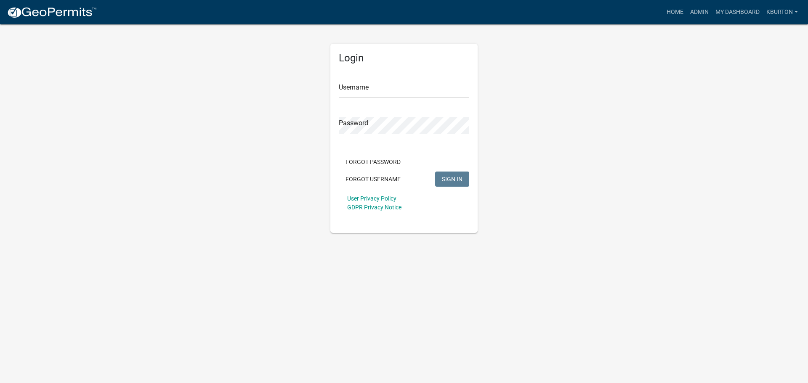 The image size is (808, 383). What do you see at coordinates (675, 12) in the screenshot?
I see `a: Home` at bounding box center [675, 12].